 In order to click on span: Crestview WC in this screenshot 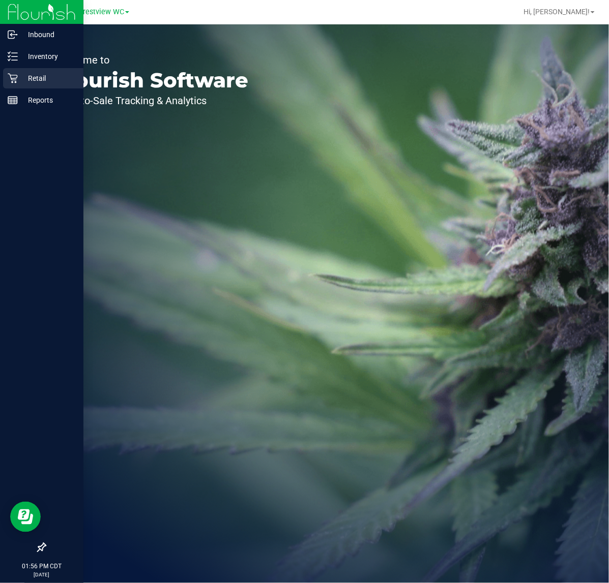, I will do `click(101, 12)`.